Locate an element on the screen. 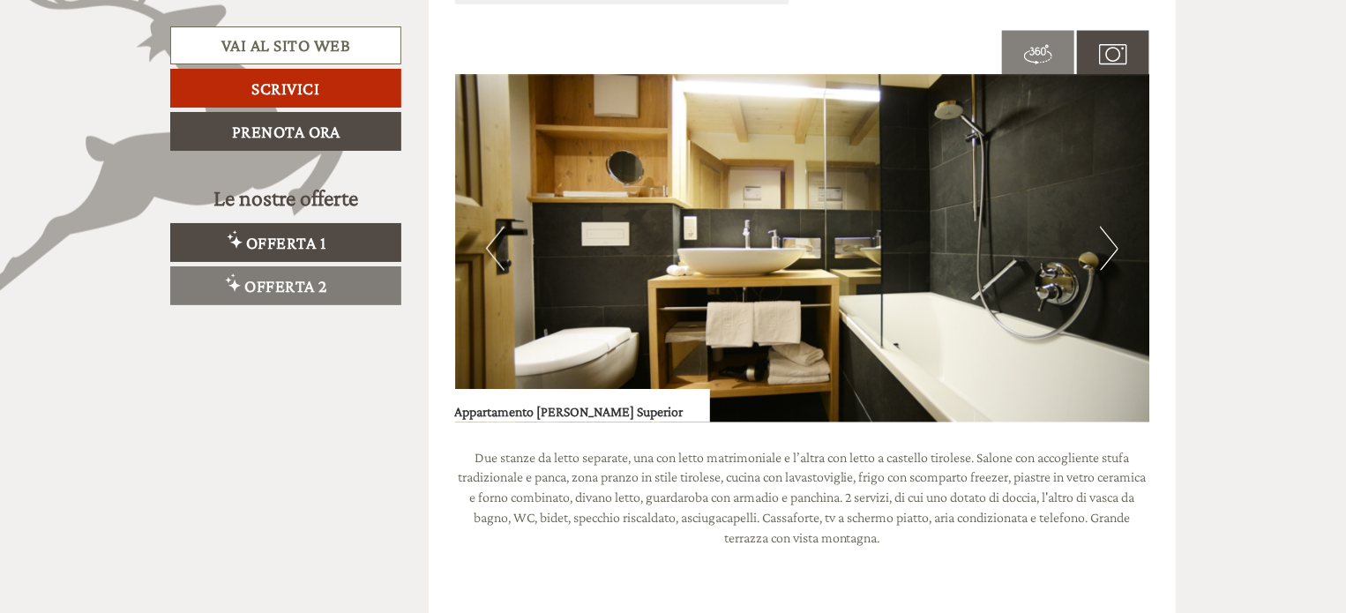 This screenshot has width=1346, height=613. a: Scrivici is located at coordinates (286, 88).